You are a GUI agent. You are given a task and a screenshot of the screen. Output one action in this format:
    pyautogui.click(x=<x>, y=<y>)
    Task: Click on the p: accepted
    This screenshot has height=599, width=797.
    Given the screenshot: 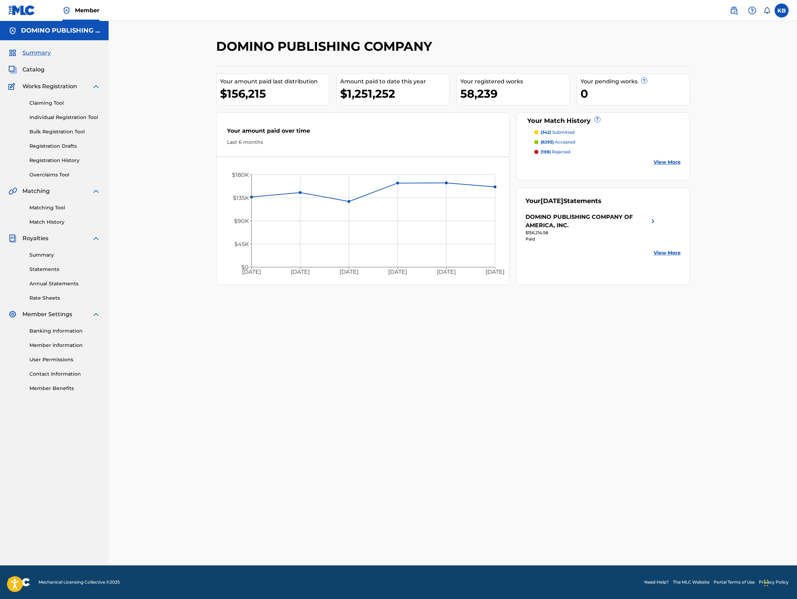 What is the action you would take?
    pyautogui.click(x=558, y=142)
    